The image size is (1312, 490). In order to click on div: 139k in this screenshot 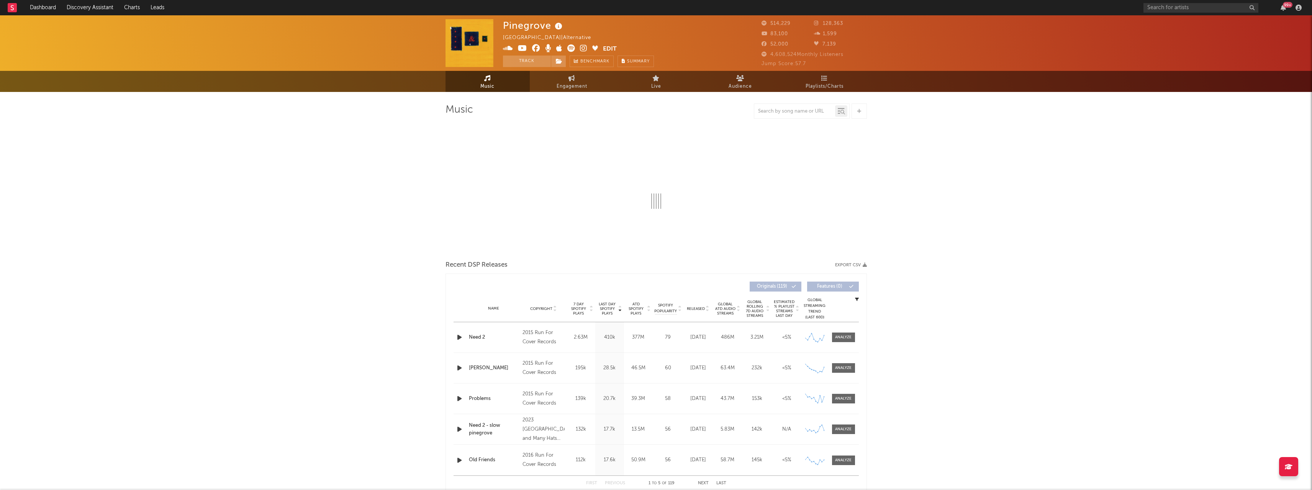, I will do `click(581, 399)`.